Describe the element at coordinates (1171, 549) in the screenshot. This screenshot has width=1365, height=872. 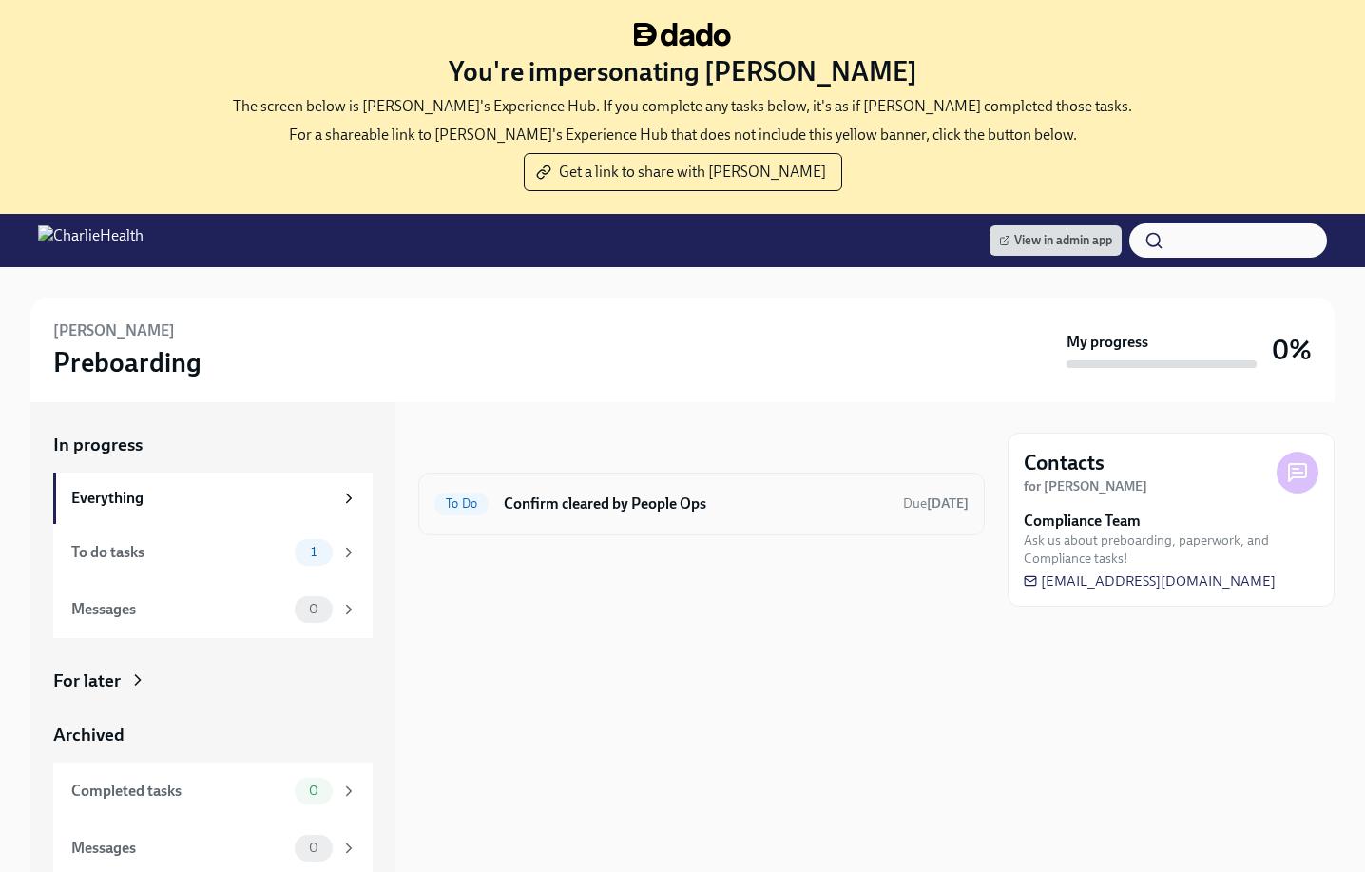
I see `span: Ask us about preboarding, paperwork, and Compliance tasks!` at that location.